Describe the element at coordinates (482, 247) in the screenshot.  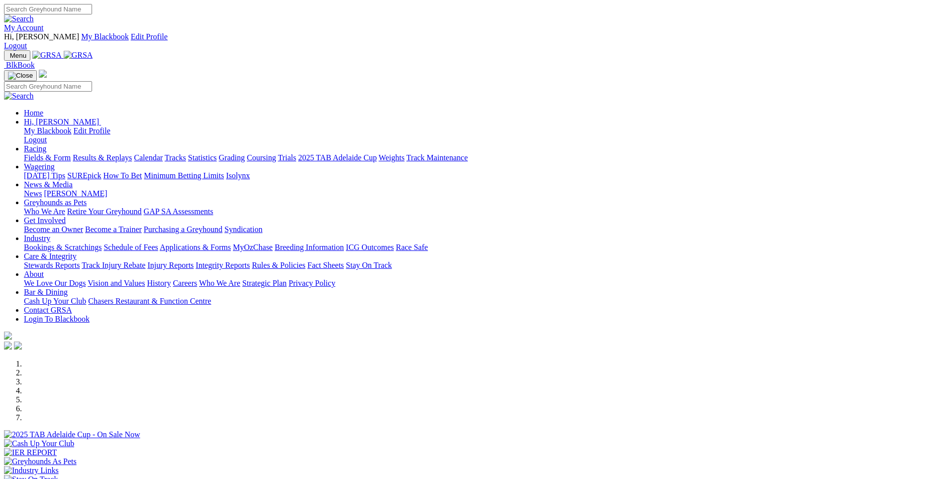
I see `div: Industry` at that location.